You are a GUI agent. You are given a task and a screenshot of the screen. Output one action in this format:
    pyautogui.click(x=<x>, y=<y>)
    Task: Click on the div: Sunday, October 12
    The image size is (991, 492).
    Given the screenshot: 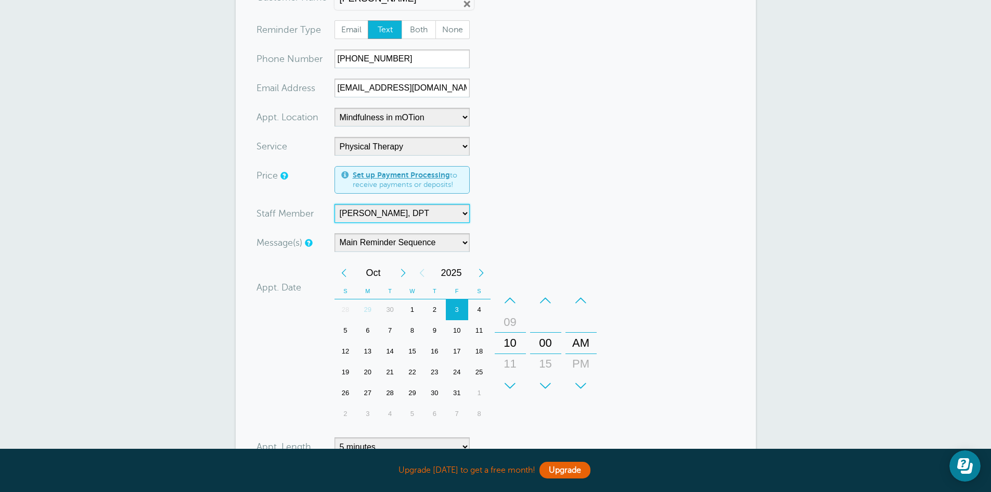 What is the action you would take?
    pyautogui.click(x=346, y=351)
    